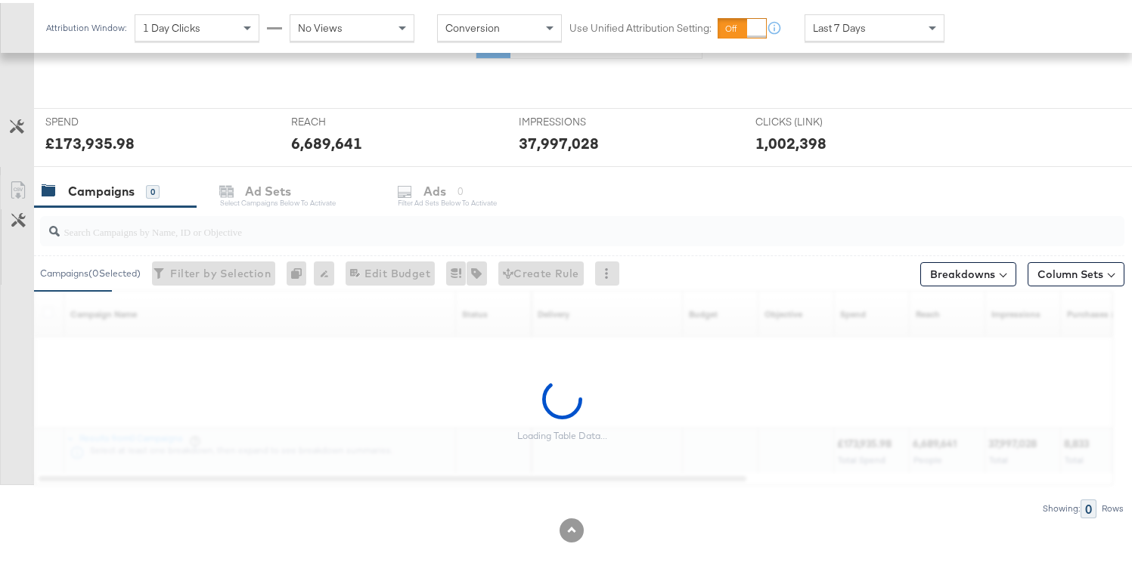  Describe the element at coordinates (1061, 506) in the screenshot. I see `div: Showing:` at that location.